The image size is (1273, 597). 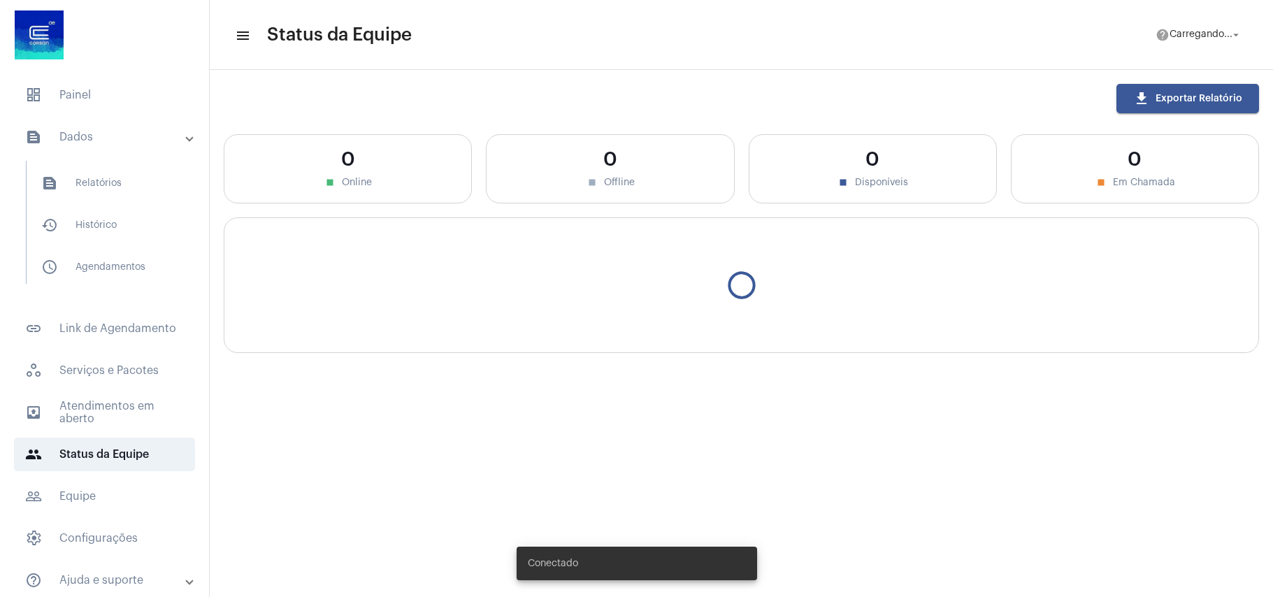 What do you see at coordinates (104, 496) in the screenshot?
I see `span: Equipe` at bounding box center [104, 496].